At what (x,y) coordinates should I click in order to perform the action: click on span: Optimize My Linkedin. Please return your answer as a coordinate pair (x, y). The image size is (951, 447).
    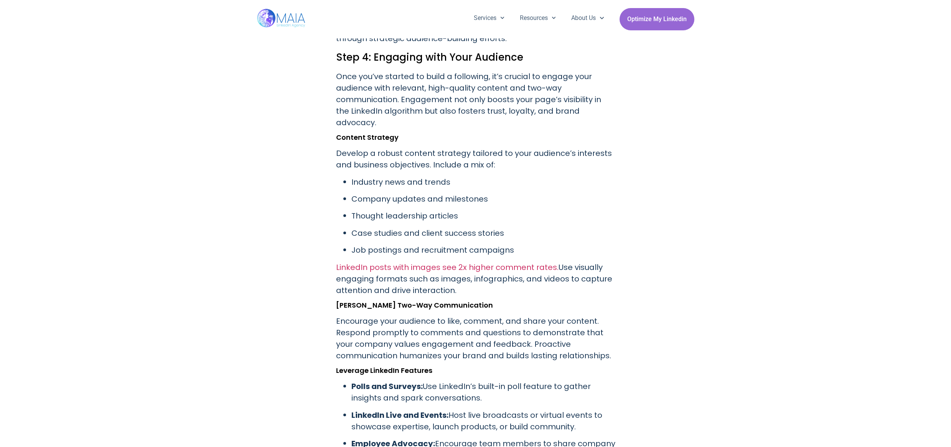
    Looking at the image, I should click on (657, 19).